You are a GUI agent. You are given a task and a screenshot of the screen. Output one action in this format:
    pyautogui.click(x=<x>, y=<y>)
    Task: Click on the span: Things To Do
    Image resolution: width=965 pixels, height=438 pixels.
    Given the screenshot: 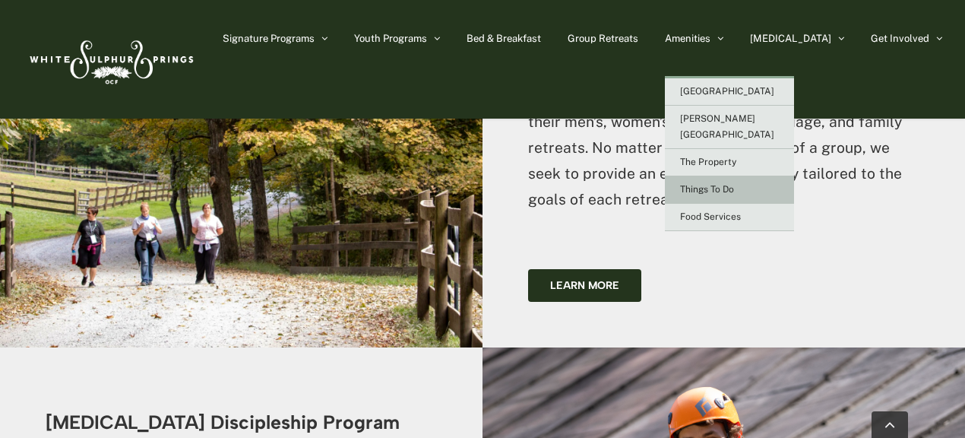 What is the action you would take?
    pyautogui.click(x=707, y=189)
    